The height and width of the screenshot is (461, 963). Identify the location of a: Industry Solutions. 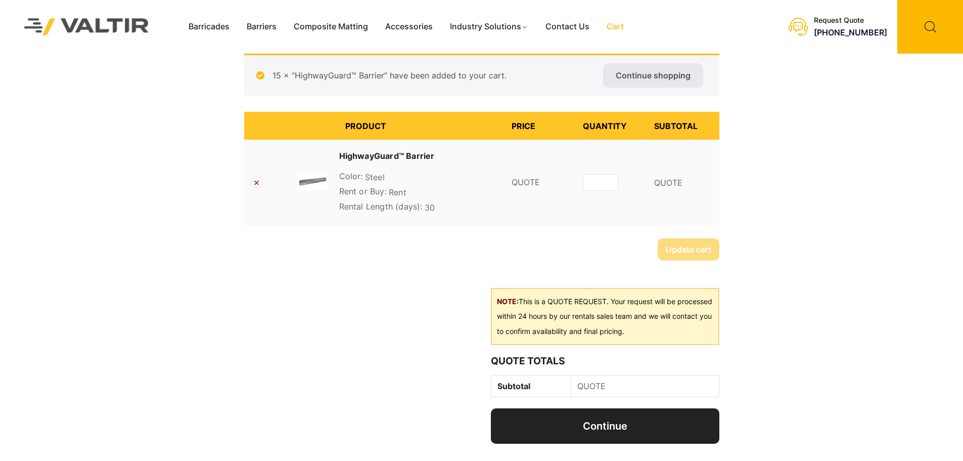
(489, 27).